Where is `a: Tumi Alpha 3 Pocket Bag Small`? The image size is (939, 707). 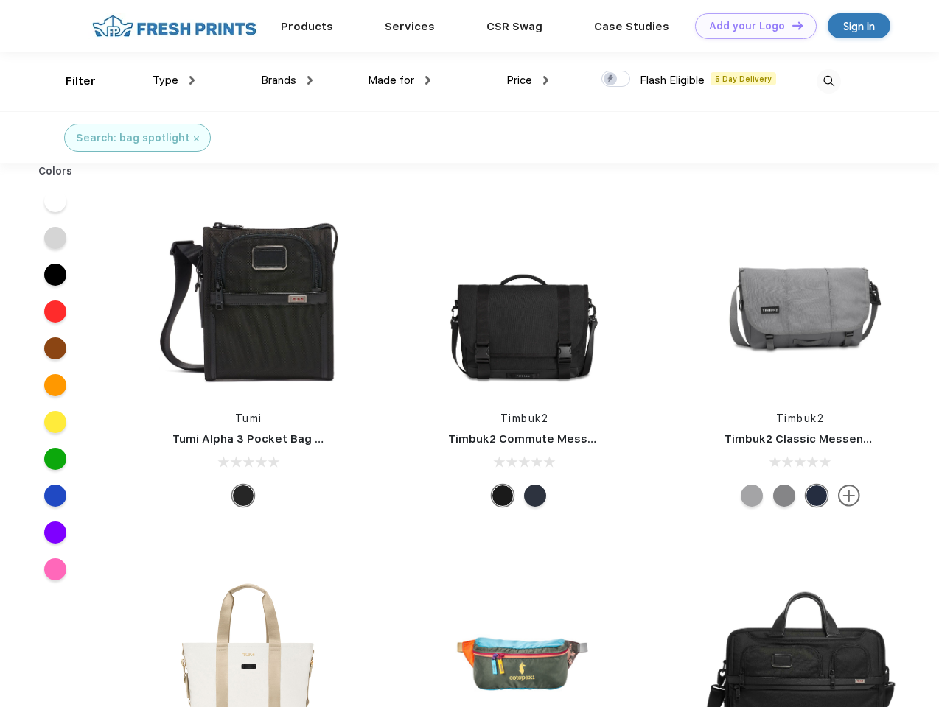
a: Tumi Alpha 3 Pocket Bag Small is located at coordinates (259, 439).